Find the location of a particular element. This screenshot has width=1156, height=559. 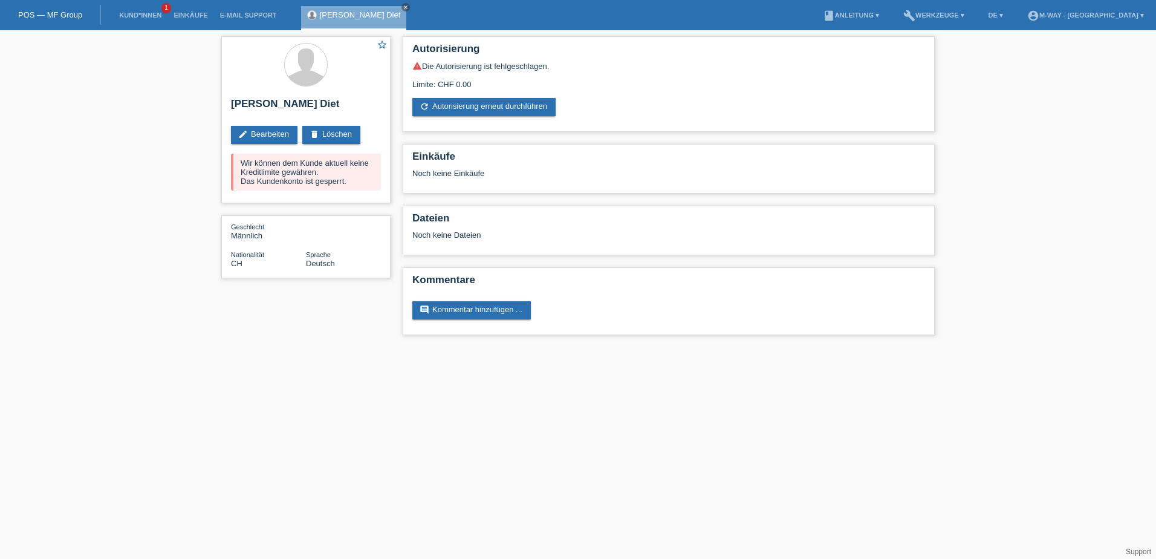

i: delete is located at coordinates (314, 134).